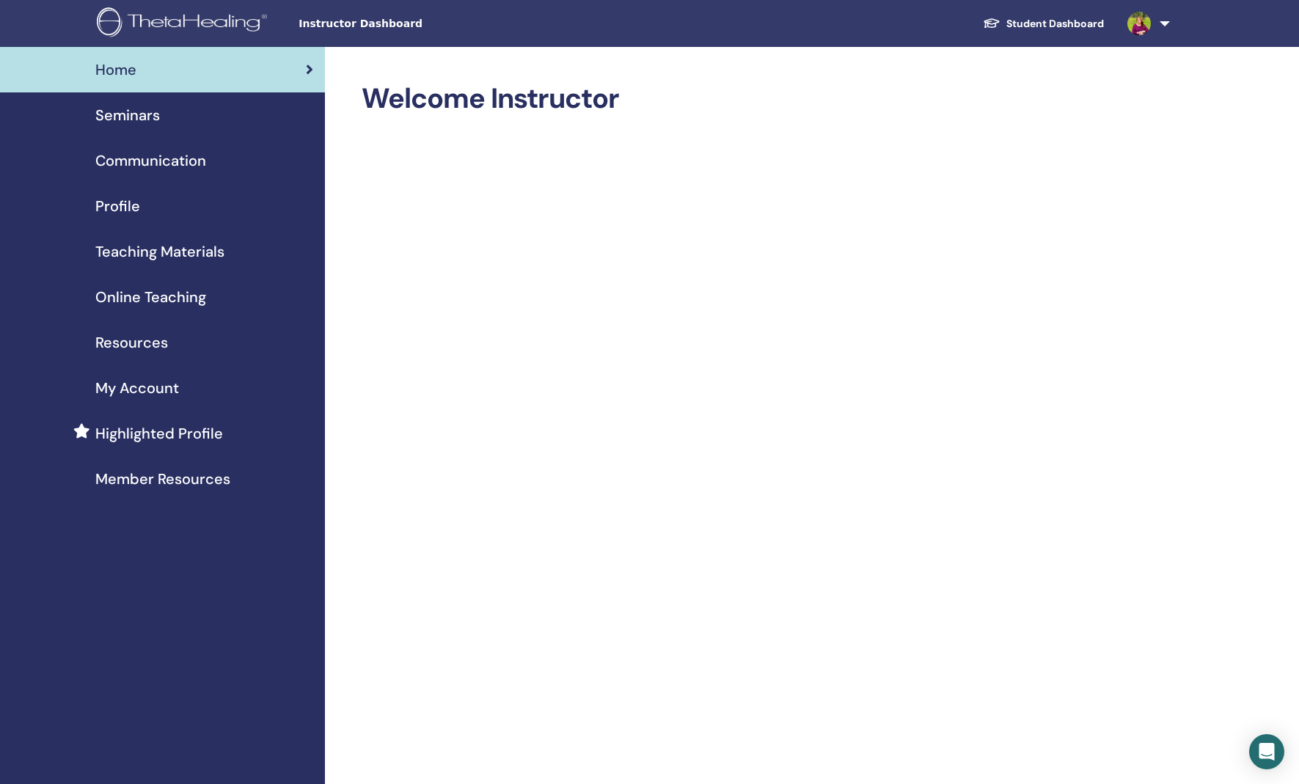 The image size is (1299, 784). What do you see at coordinates (117, 206) in the screenshot?
I see `span: Profile` at bounding box center [117, 206].